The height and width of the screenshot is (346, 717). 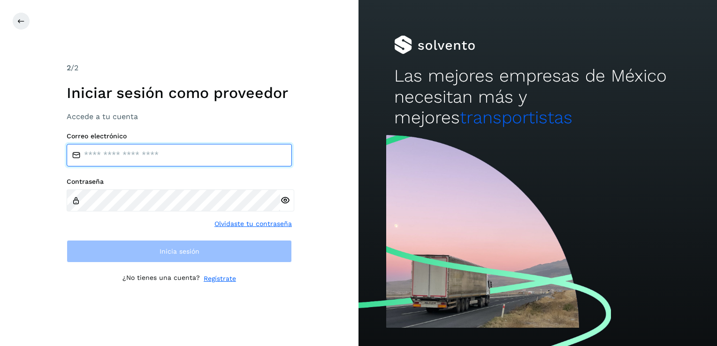 I want to click on h2: Las mejores empresas de México necesitan más y mejores, so click(x=537, y=97).